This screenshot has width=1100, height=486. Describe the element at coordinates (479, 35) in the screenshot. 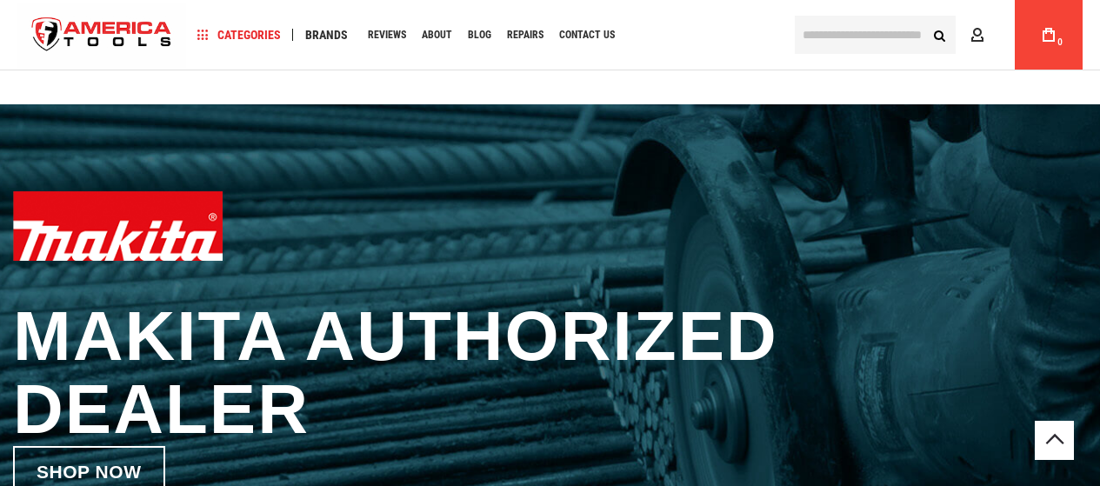

I see `a: Blog` at that location.